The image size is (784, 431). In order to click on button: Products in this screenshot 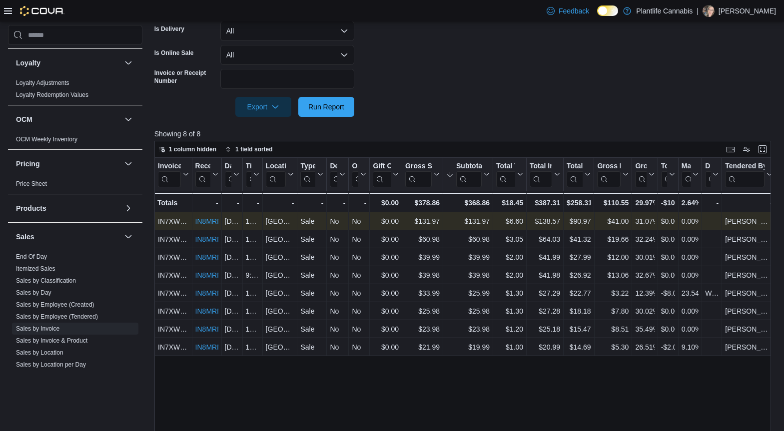, I will do `click(68, 208)`.